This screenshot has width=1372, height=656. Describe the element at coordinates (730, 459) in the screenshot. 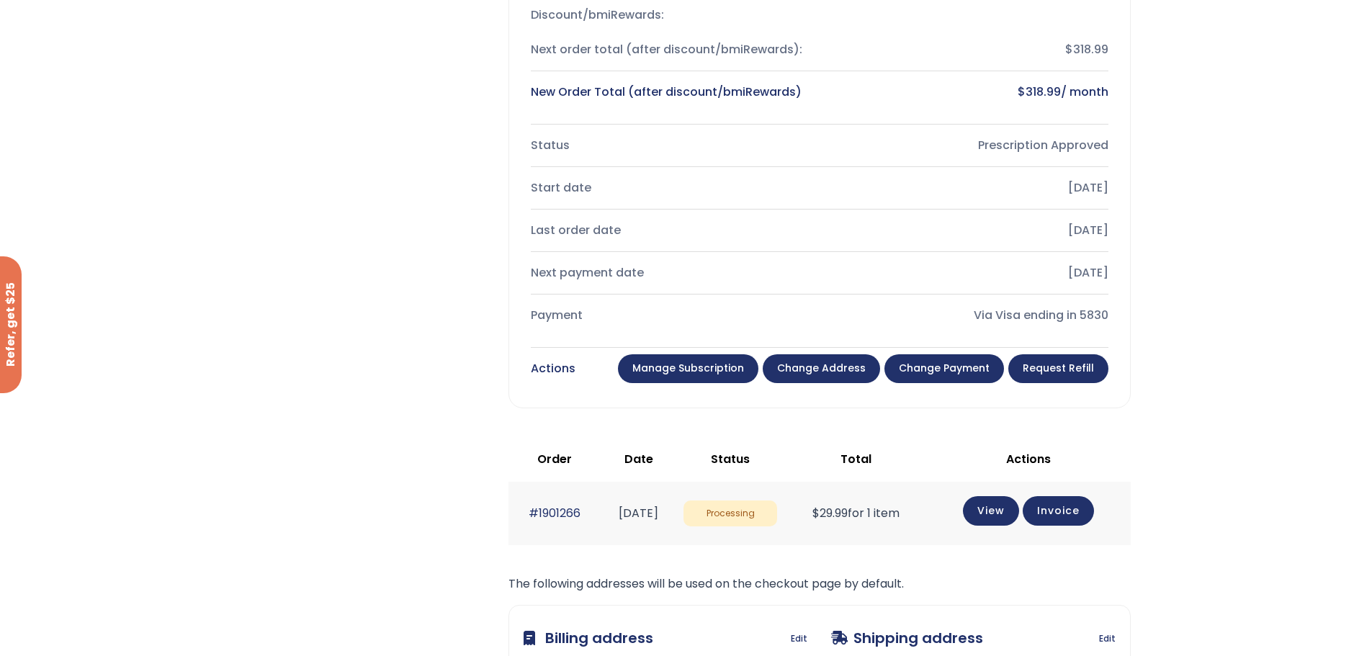

I see `span: Status` at that location.